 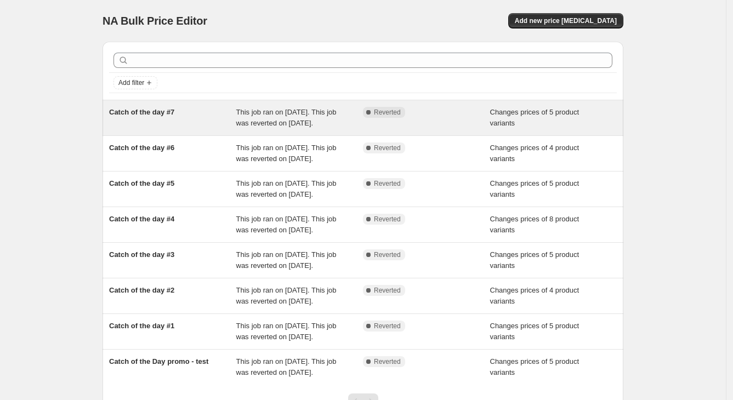 I want to click on span: Catch of the day #7, so click(x=141, y=112).